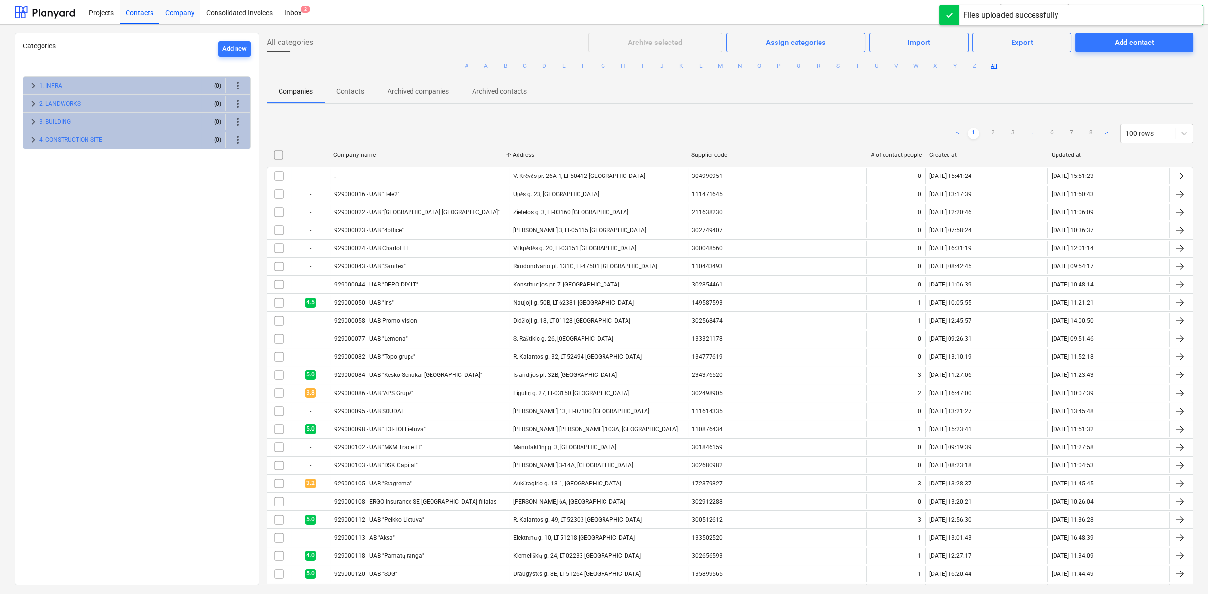 The width and height of the screenshot is (1208, 594). What do you see at coordinates (760, 66) in the screenshot?
I see `button: O` at bounding box center [760, 66].